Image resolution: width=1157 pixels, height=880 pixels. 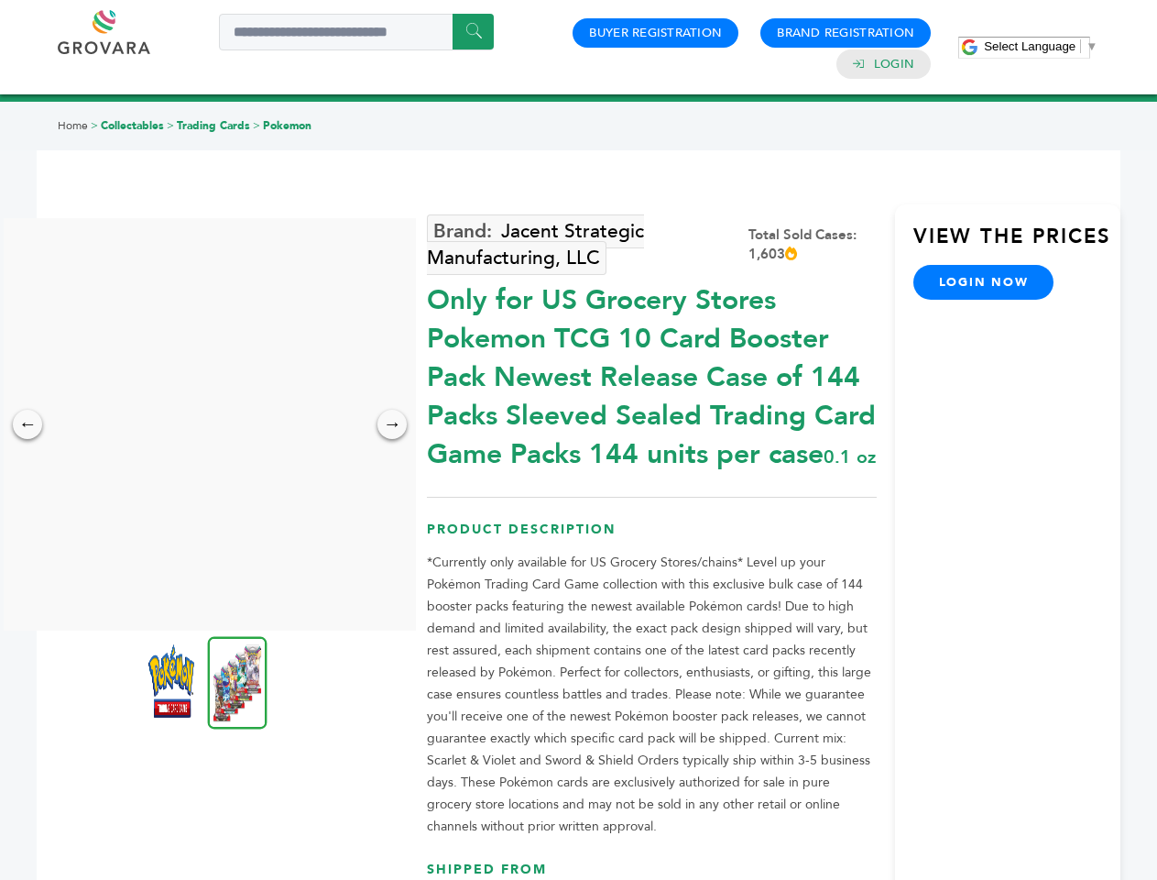 What do you see at coordinates (132, 126) in the screenshot?
I see `a: Collectables` at bounding box center [132, 126].